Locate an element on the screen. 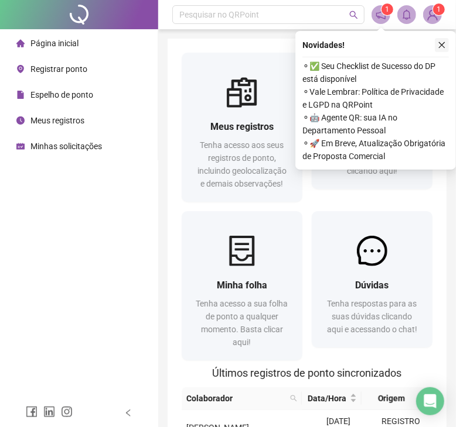 This screenshot has width=456, height=427. span: home is located at coordinates (20, 43).